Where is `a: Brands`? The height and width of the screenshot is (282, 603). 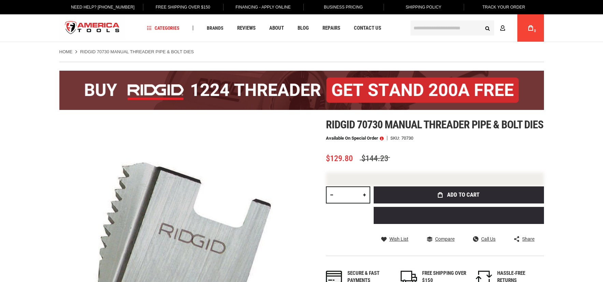
a: Brands is located at coordinates (215, 28).